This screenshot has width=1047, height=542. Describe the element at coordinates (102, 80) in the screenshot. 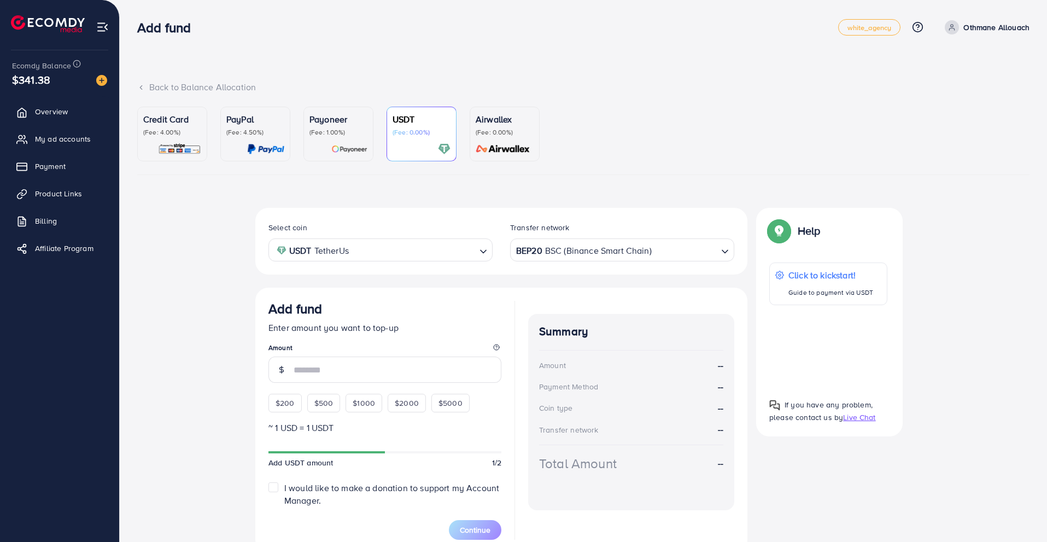

I see `img: image` at that location.